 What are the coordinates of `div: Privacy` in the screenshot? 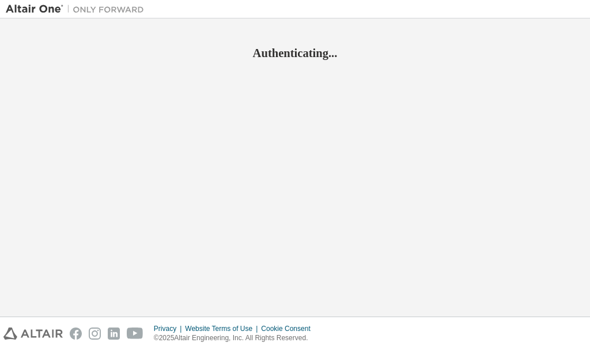 It's located at (169, 328).